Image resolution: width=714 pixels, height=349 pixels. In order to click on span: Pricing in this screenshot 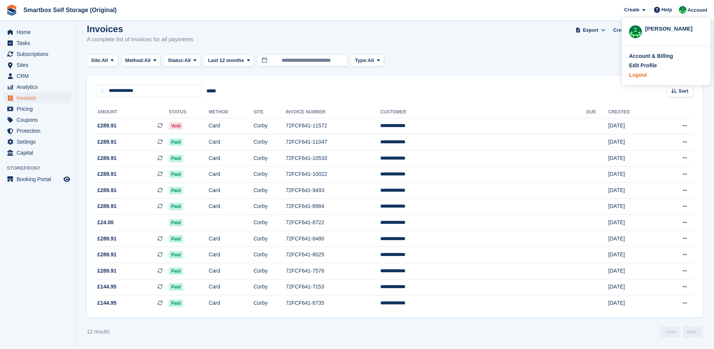, I will do `click(39, 109)`.